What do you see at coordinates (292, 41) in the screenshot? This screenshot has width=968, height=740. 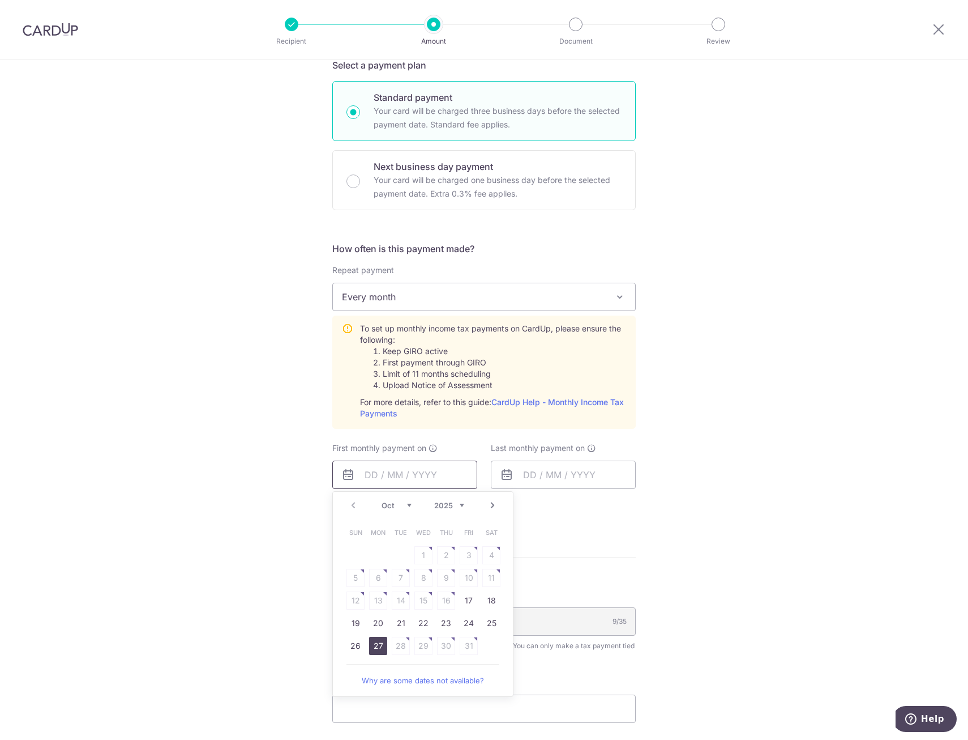 I see `p: Recipient` at bounding box center [292, 41].